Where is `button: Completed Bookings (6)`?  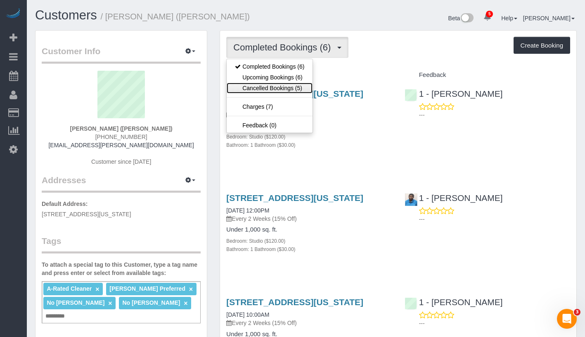
button: Completed Bookings (6) is located at coordinates (287, 47).